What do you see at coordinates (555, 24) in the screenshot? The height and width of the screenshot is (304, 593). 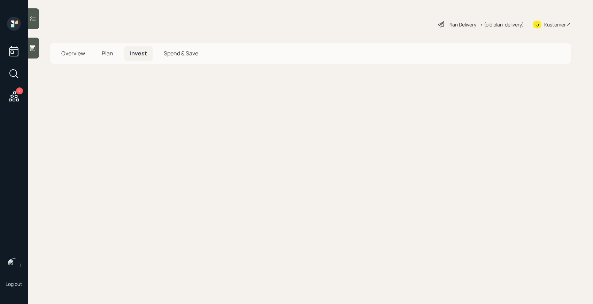 I see `div: Kustomer` at bounding box center [555, 24].